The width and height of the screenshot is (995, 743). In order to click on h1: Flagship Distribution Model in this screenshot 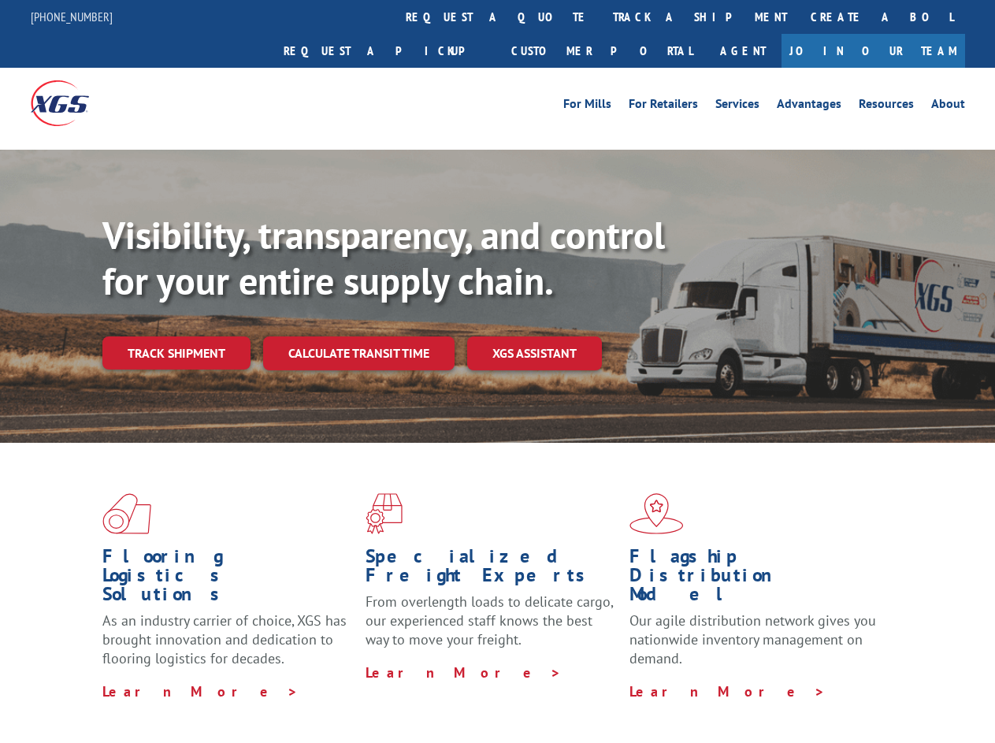, I will do `click(755, 579)`.